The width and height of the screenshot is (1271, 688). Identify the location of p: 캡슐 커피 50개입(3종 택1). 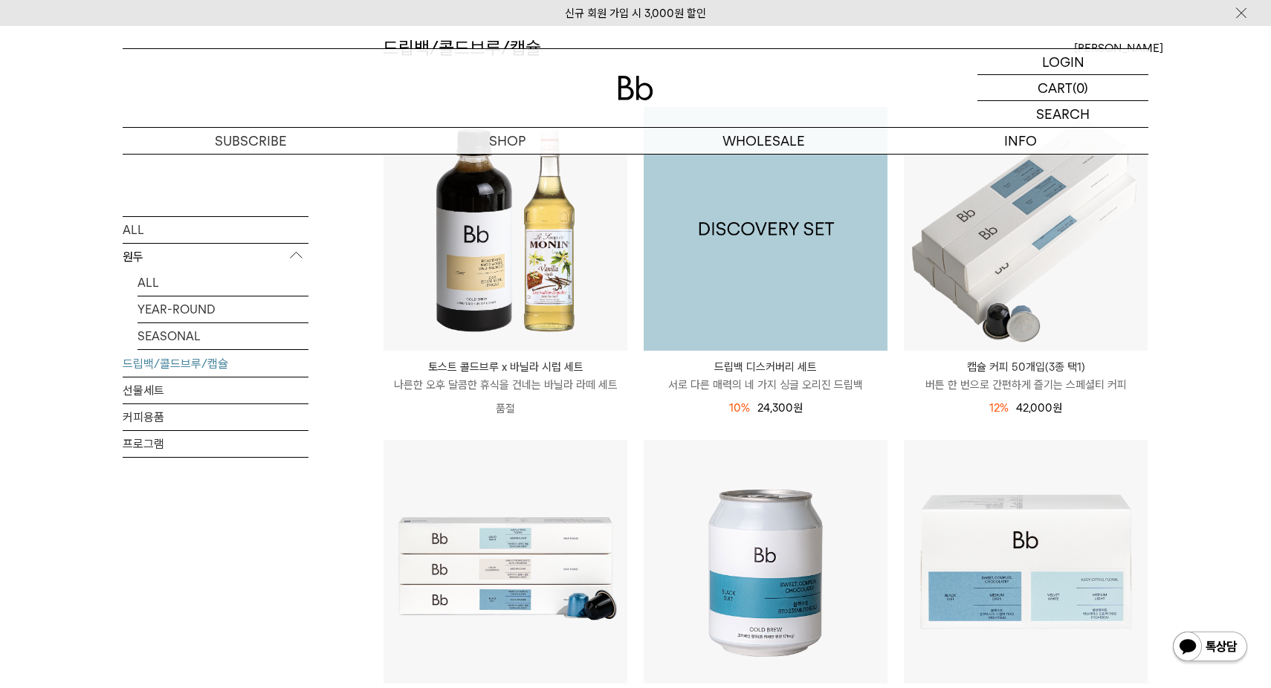
(1026, 367).